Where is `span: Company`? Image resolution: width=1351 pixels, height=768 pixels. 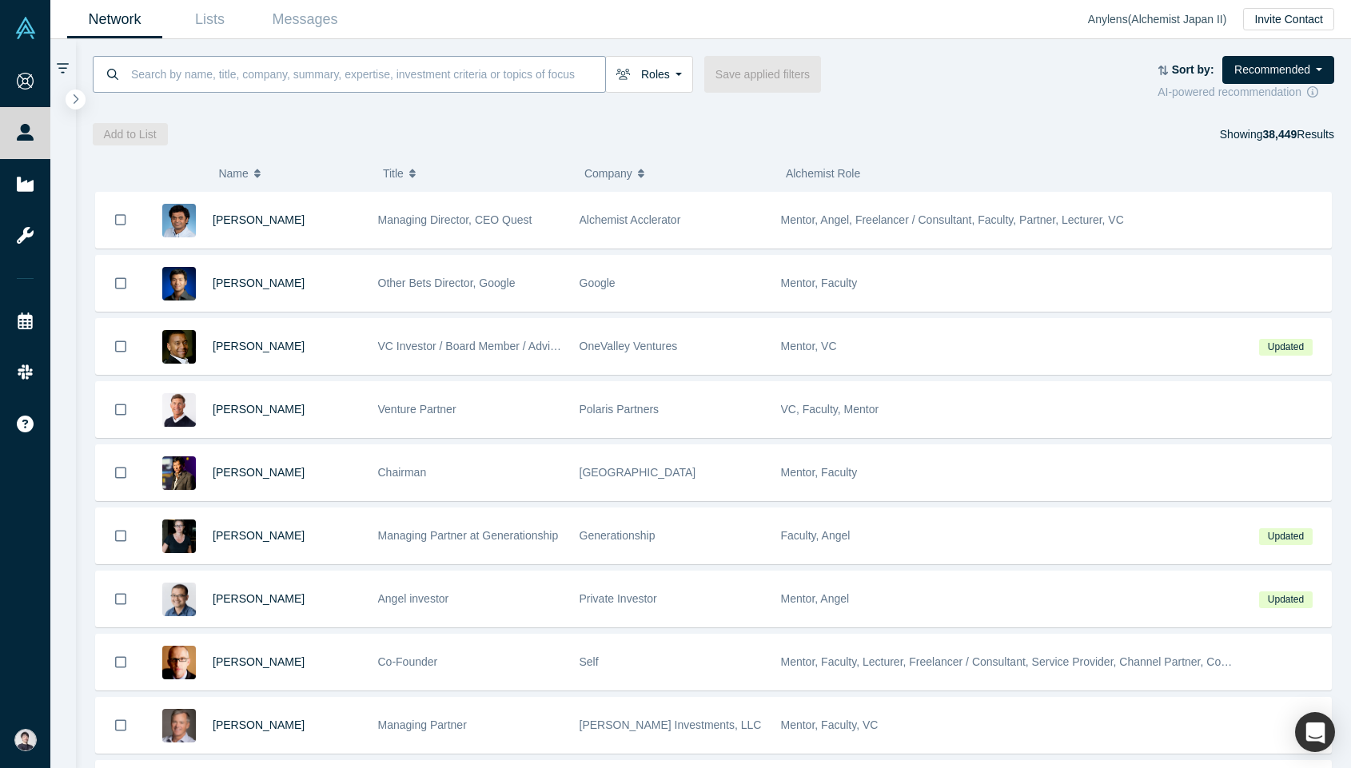 span: Company is located at coordinates (609, 174).